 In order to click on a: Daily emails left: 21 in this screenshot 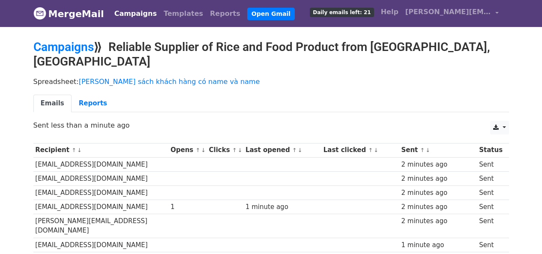, I will do `click(341, 12)`.